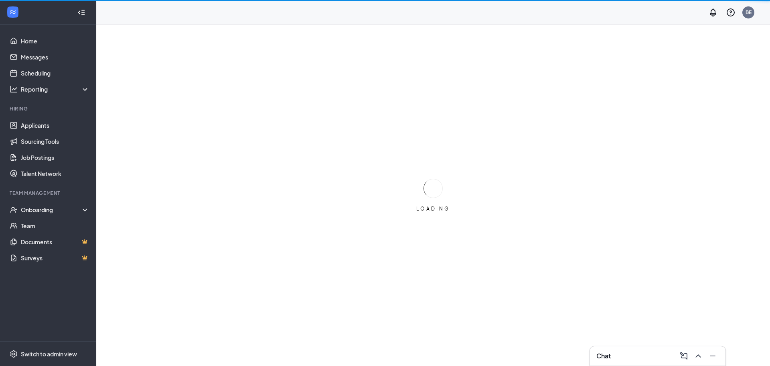 This screenshot has width=770, height=366. What do you see at coordinates (713, 355) in the screenshot?
I see `button: Minimize` at bounding box center [713, 355].